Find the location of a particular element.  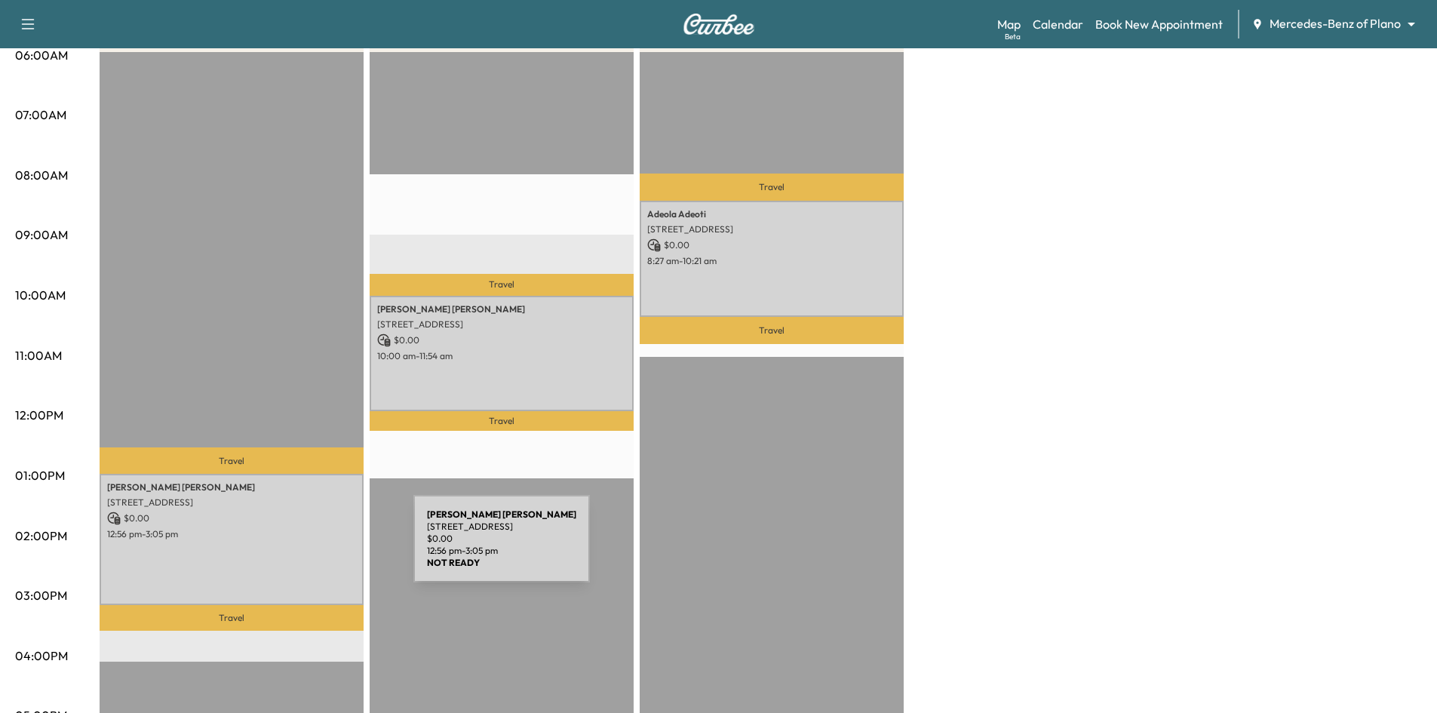

p: 10:00 am - 11:54 am is located at coordinates (502, 356).